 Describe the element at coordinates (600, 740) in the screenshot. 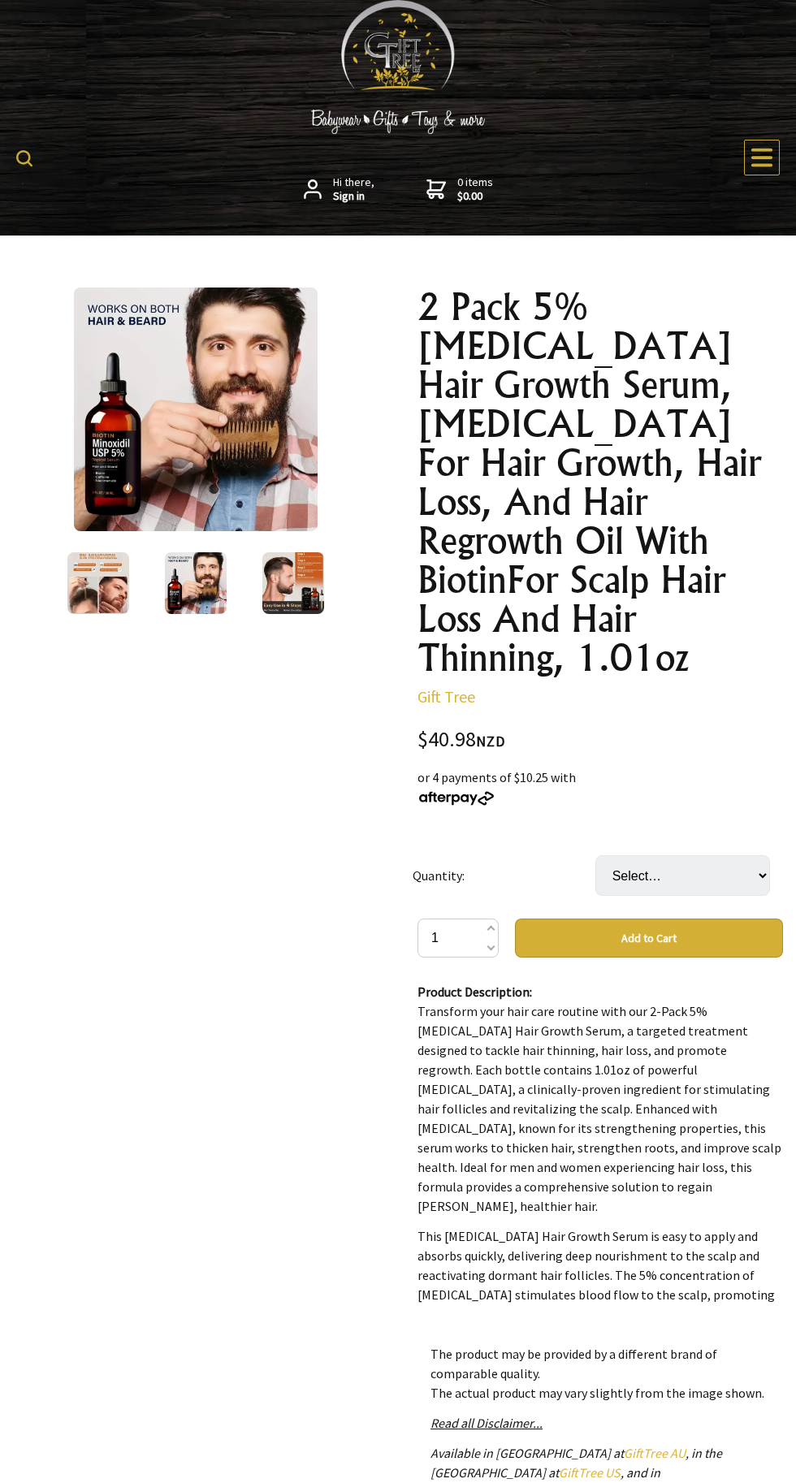

I see `div: $40.98` at that location.